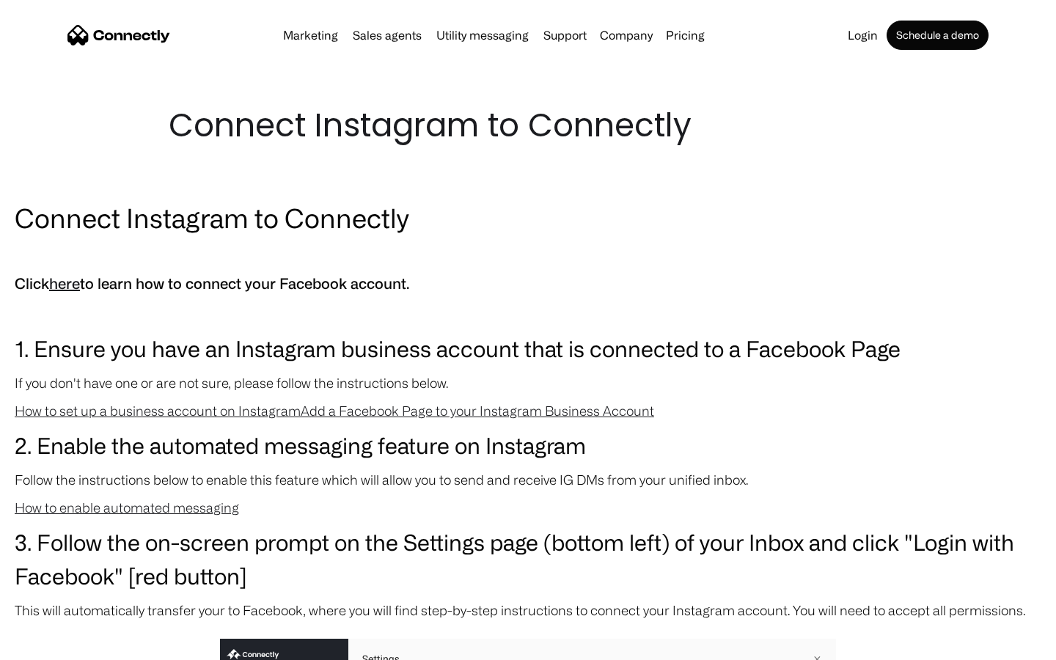  I want to click on a: How to set up a business account on Instagram, so click(158, 411).